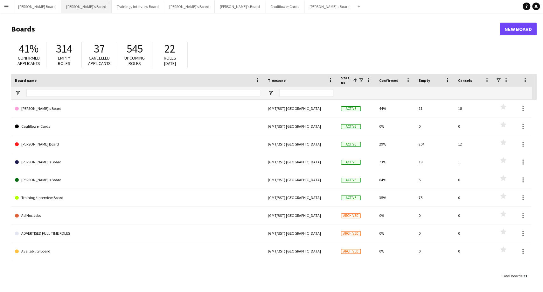 Image resolution: width=543 pixels, height=292 pixels. What do you see at coordinates (138, 216) in the screenshot?
I see `a: Ad Hoc Jobs` at bounding box center [138, 216].